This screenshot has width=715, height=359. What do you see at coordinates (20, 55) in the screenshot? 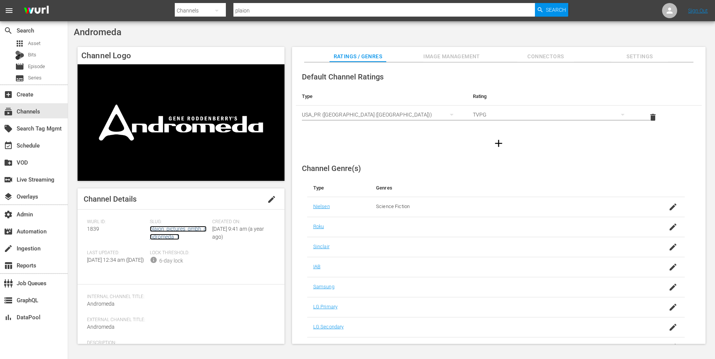
I see `div: Bits` at bounding box center [20, 55].